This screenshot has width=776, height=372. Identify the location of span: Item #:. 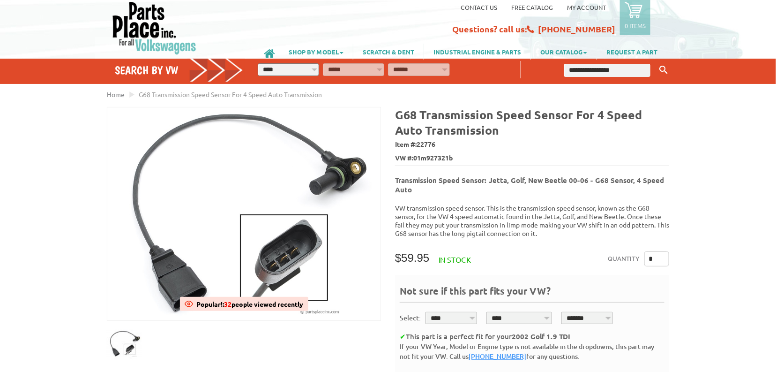
(532, 144).